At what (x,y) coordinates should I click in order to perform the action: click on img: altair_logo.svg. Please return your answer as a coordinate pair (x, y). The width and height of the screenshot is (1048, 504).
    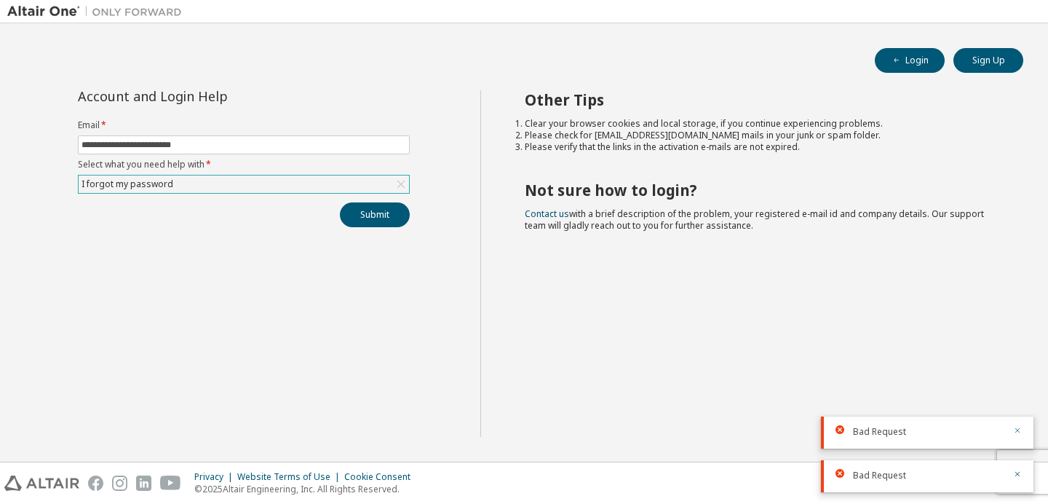
    Looking at the image, I should click on (41, 482).